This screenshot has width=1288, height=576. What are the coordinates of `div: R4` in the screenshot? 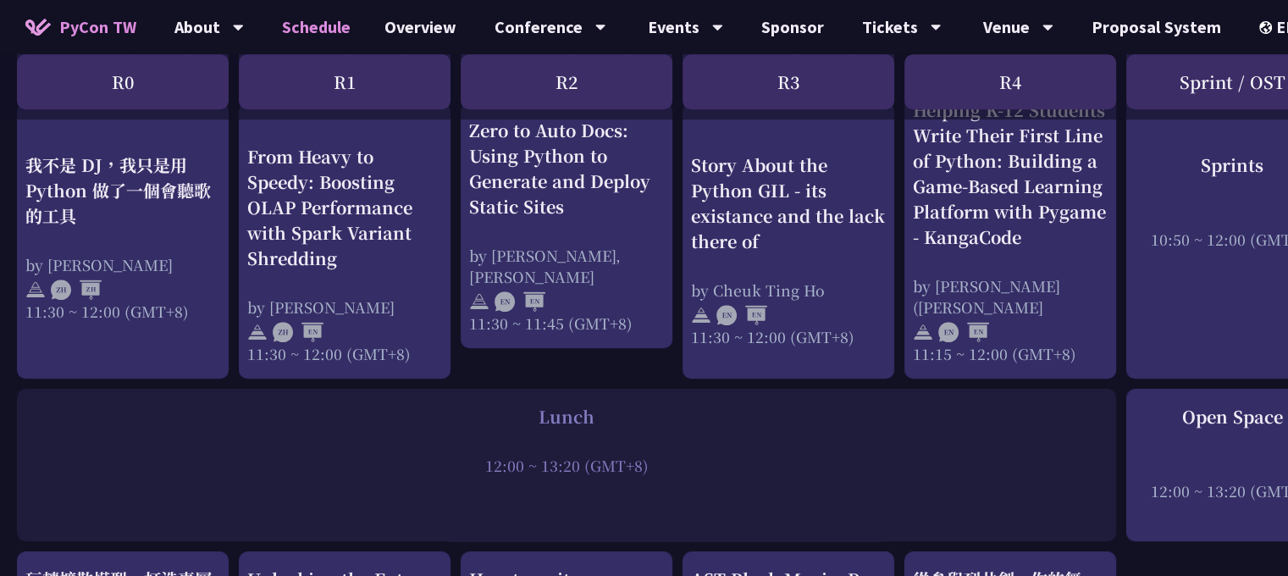 It's located at (1010, 81).